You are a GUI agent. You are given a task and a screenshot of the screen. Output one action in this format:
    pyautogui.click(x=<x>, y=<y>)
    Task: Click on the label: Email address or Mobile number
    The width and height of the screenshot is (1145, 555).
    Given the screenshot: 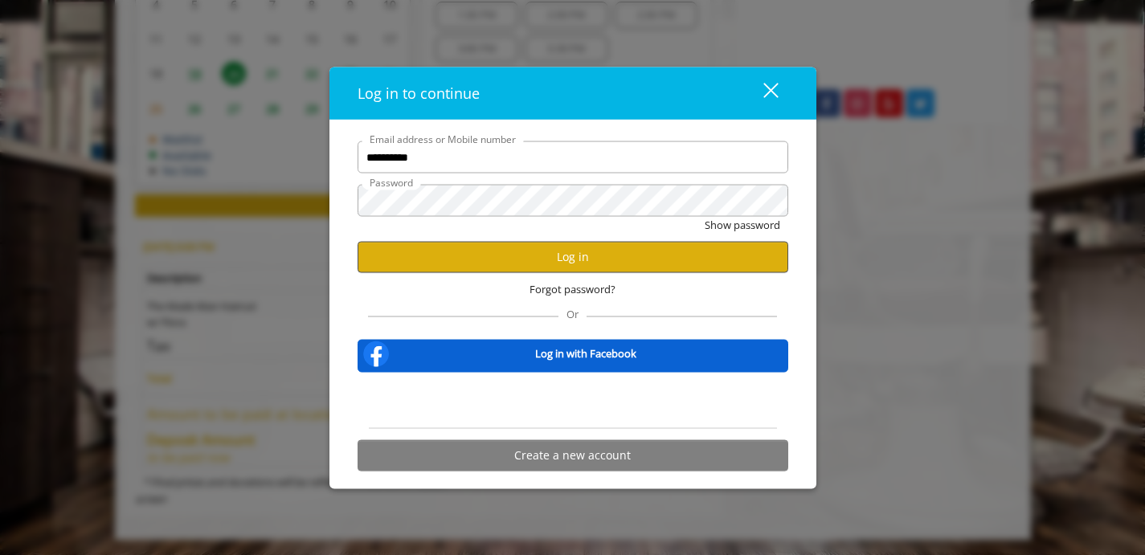 What is the action you would take?
    pyautogui.click(x=443, y=139)
    